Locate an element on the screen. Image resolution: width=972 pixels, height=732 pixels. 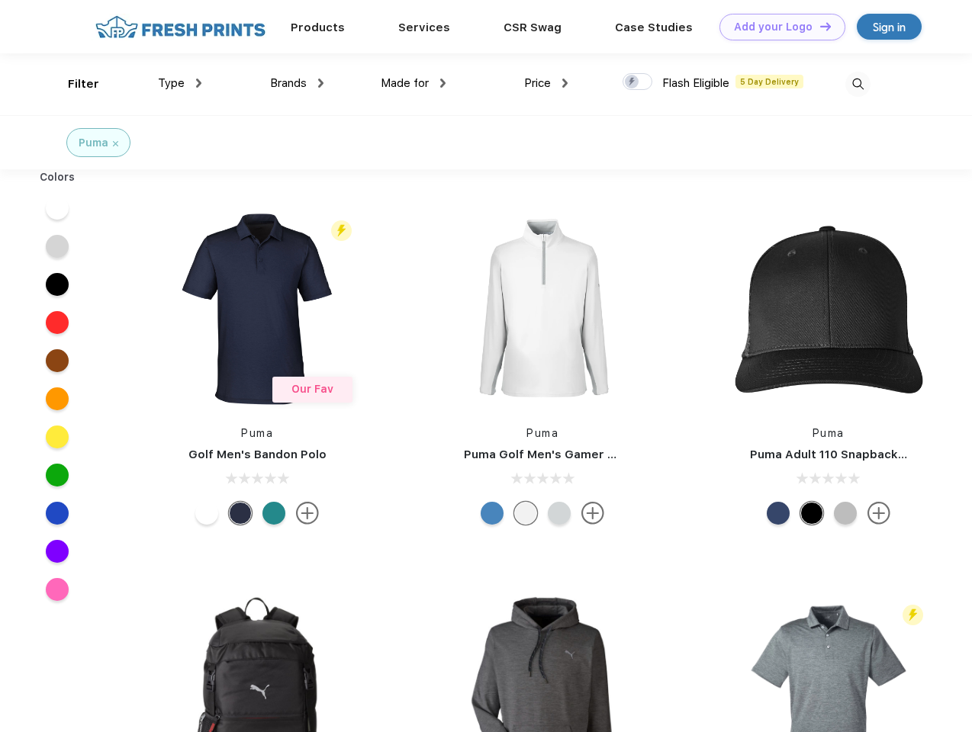
div: Pma Blk Pma Blk is located at coordinates (812, 513).